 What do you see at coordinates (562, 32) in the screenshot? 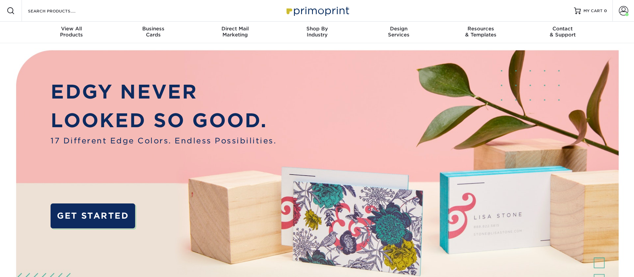
I see `a: Contact& Support` at bounding box center [562, 32].